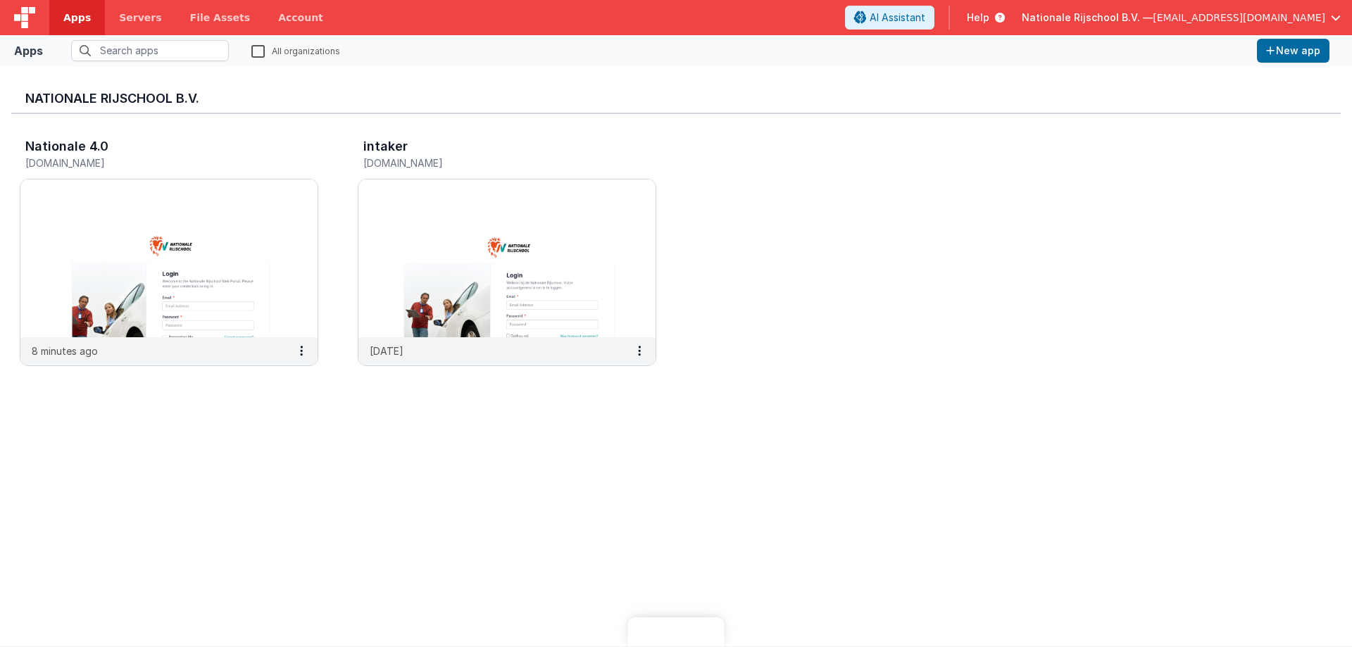  Describe the element at coordinates (676, 99) in the screenshot. I see `h3: Nationale Rijschool B.V.` at that location.